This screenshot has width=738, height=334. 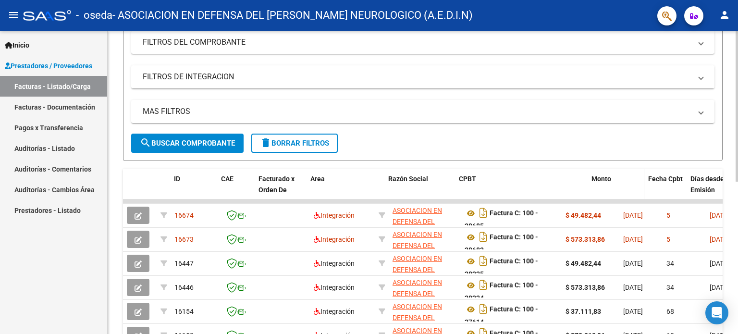 What do you see at coordinates (17, 45) in the screenshot?
I see `span: Inicio` at bounding box center [17, 45].